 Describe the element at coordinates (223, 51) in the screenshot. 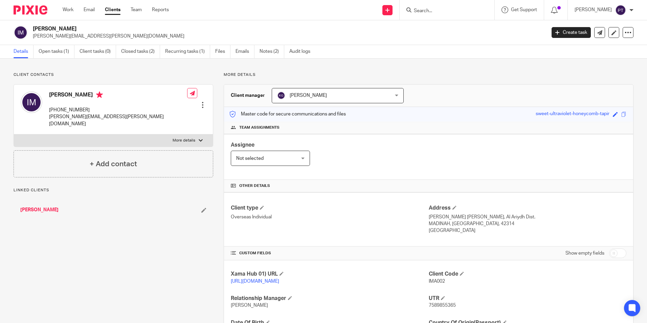

I see `a: Files` at that location.